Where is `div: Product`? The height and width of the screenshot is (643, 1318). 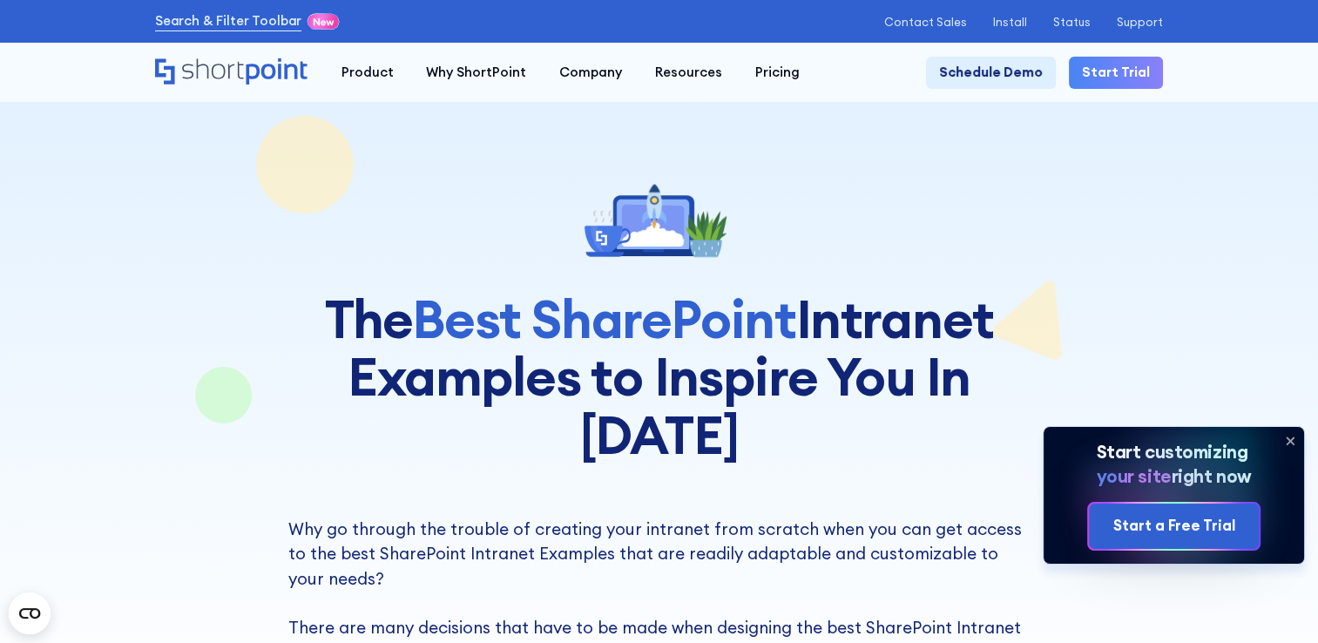 div: Product is located at coordinates (367, 72).